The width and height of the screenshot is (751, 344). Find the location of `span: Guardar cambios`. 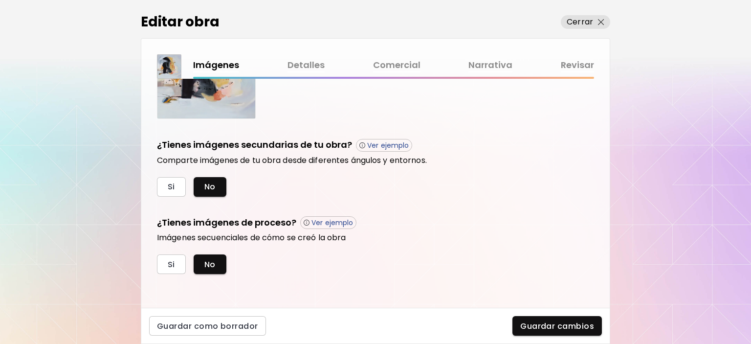

span: Guardar cambios is located at coordinates (557, 325).